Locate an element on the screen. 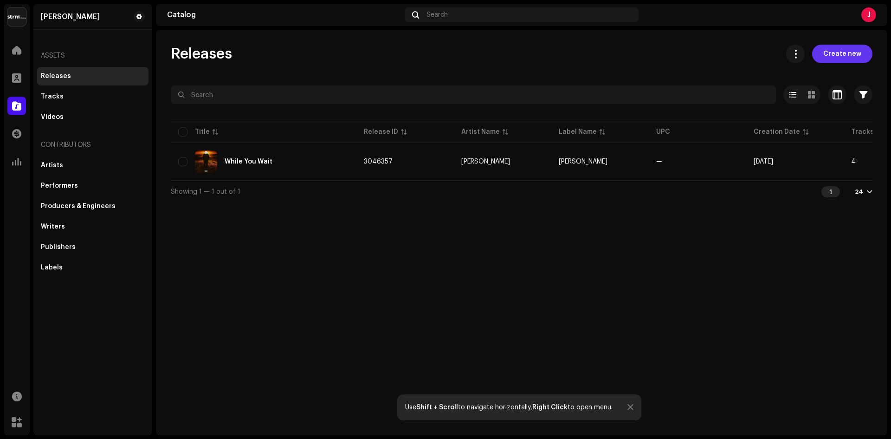  div: J is located at coordinates (869, 15).